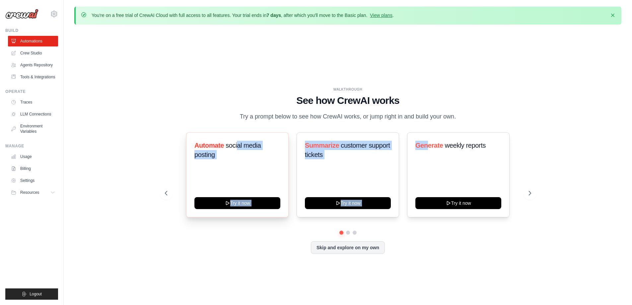  What do you see at coordinates (322, 145) in the screenshot?
I see `span: Summarize` at bounding box center [322, 145].